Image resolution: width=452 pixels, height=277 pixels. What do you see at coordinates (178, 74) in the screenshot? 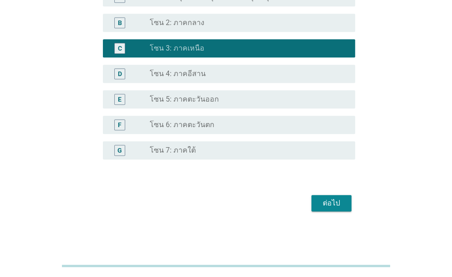
I see `label: โซน 4: ภาคอีสาน` at bounding box center [178, 74].